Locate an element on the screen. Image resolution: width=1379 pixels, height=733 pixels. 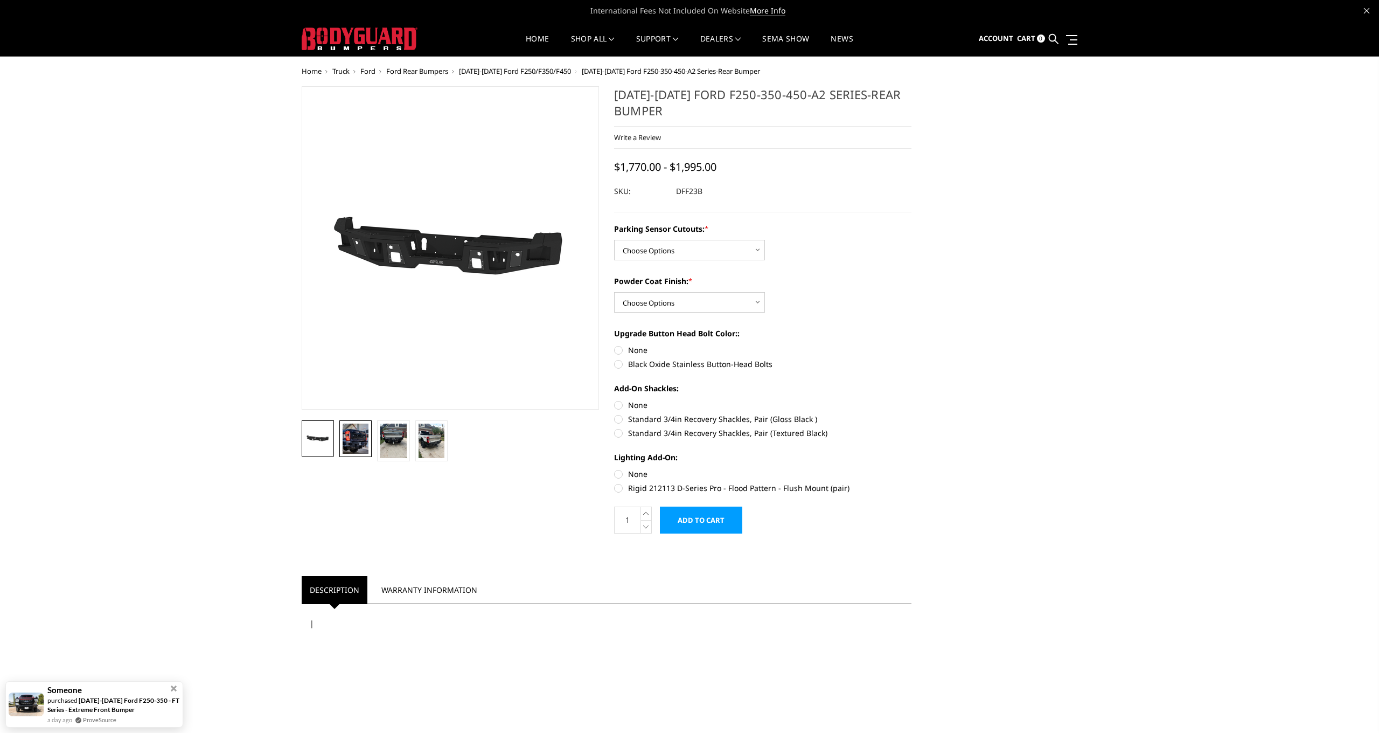
a: shop all is located at coordinates (592, 45).